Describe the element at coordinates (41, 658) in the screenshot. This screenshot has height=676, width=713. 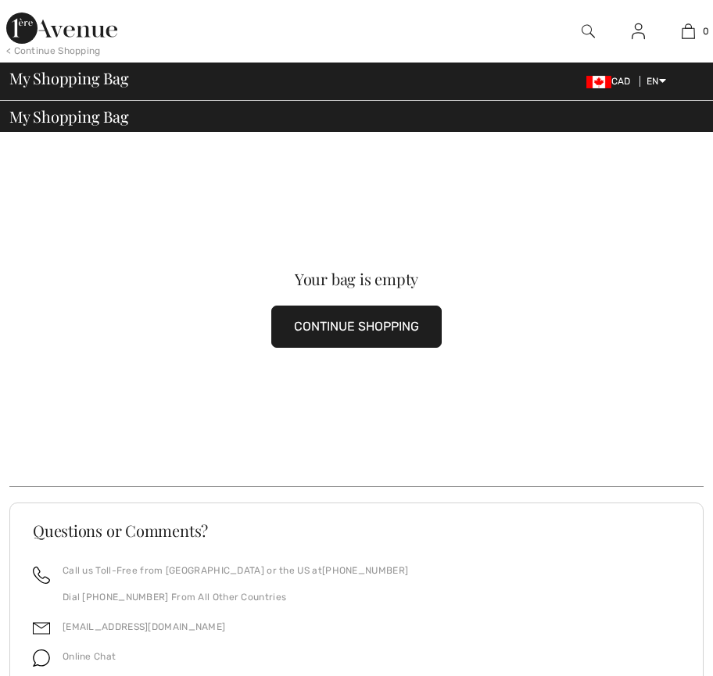
I see `img: chat` at that location.